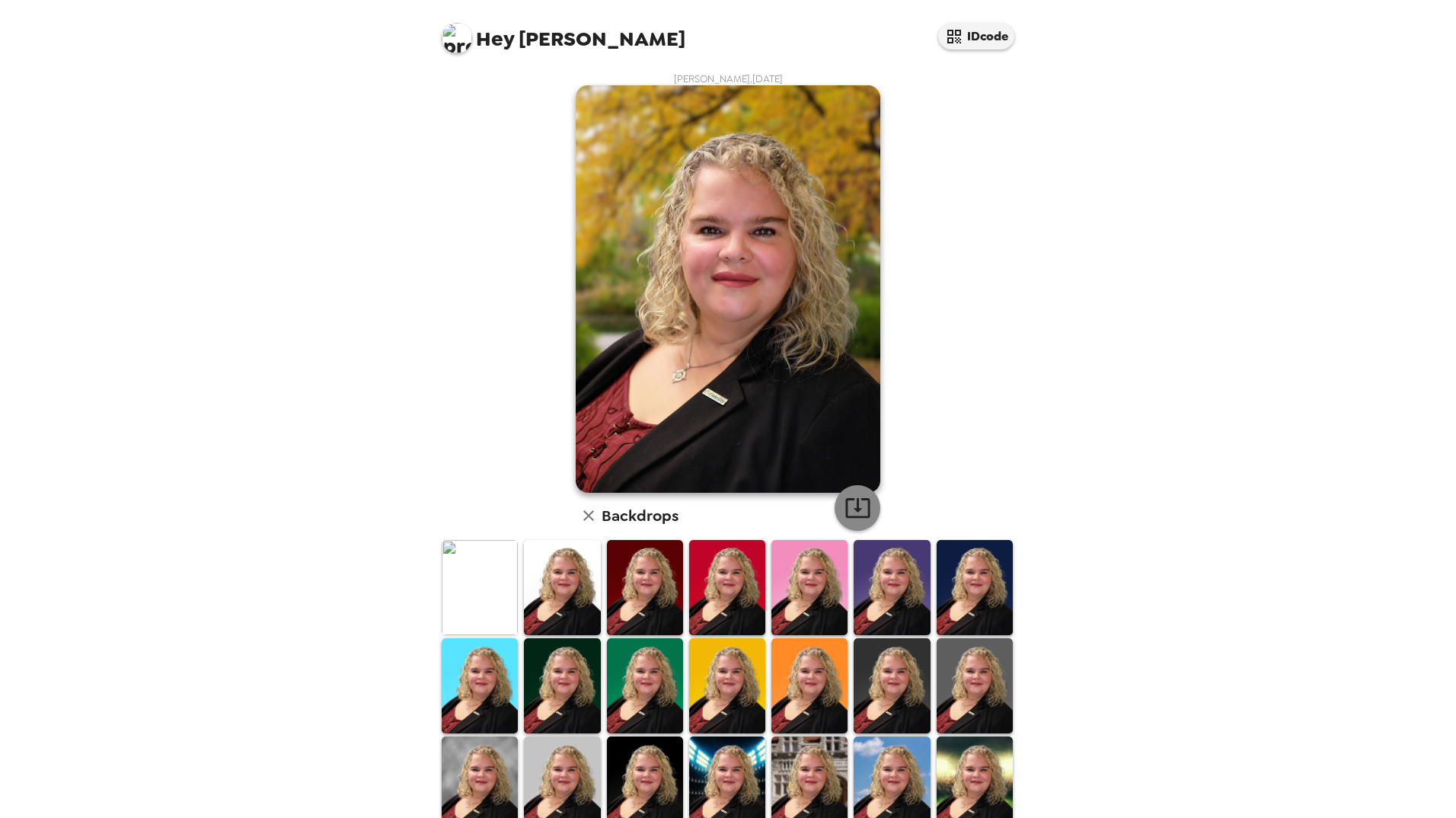 This screenshot has height=818, width=1456. Describe the element at coordinates (640, 515) in the screenshot. I see `h6: Backdrops` at that location.